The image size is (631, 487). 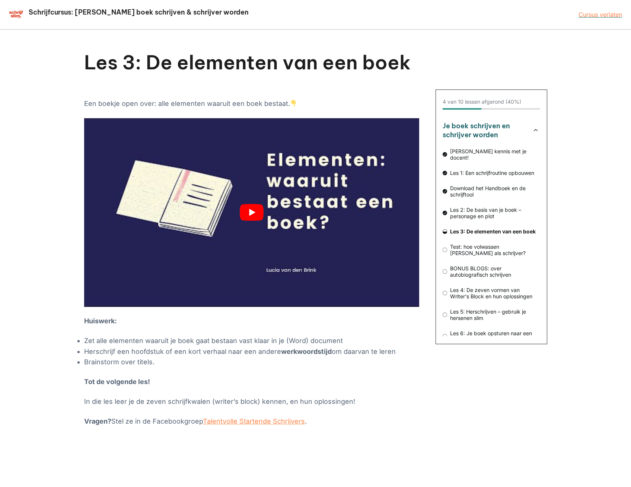 What do you see at coordinates (494, 191) in the screenshot?
I see `span: Download het Handboek en de schrijftool` at bounding box center [494, 191].